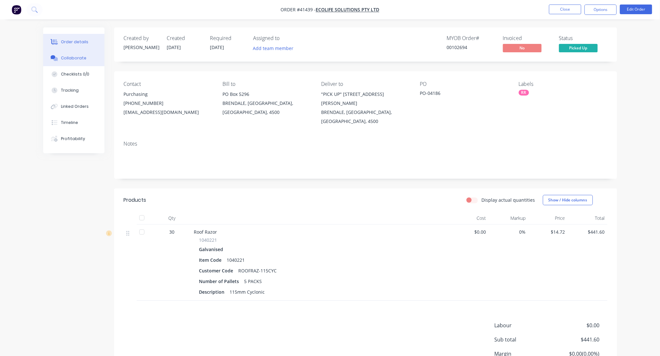  Describe the element at coordinates (135, 200) in the screenshot. I see `div: Products` at that location.